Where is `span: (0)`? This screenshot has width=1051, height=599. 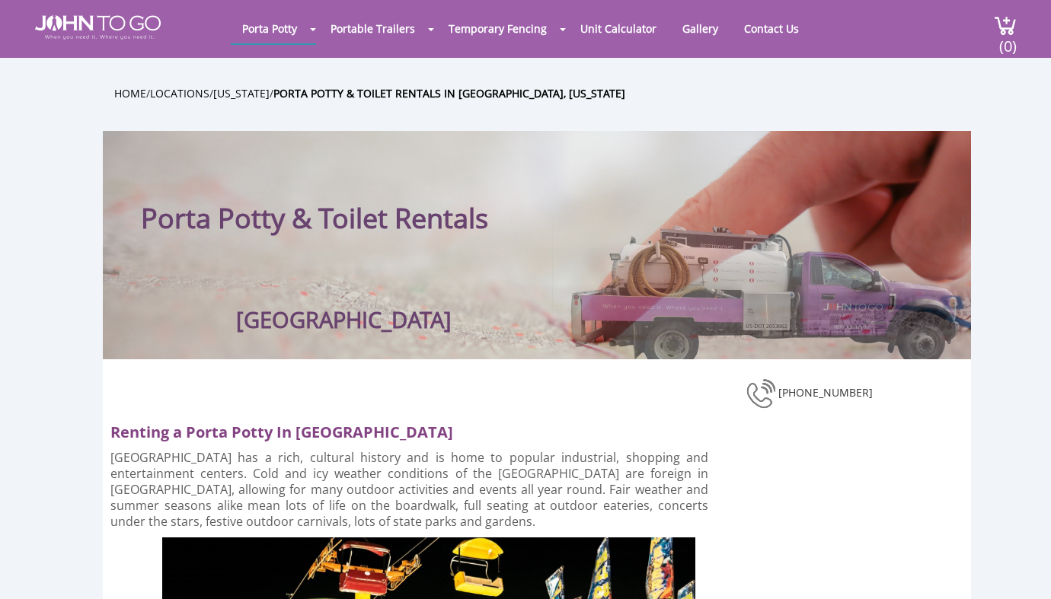
span: (0) is located at coordinates (1008, 40).